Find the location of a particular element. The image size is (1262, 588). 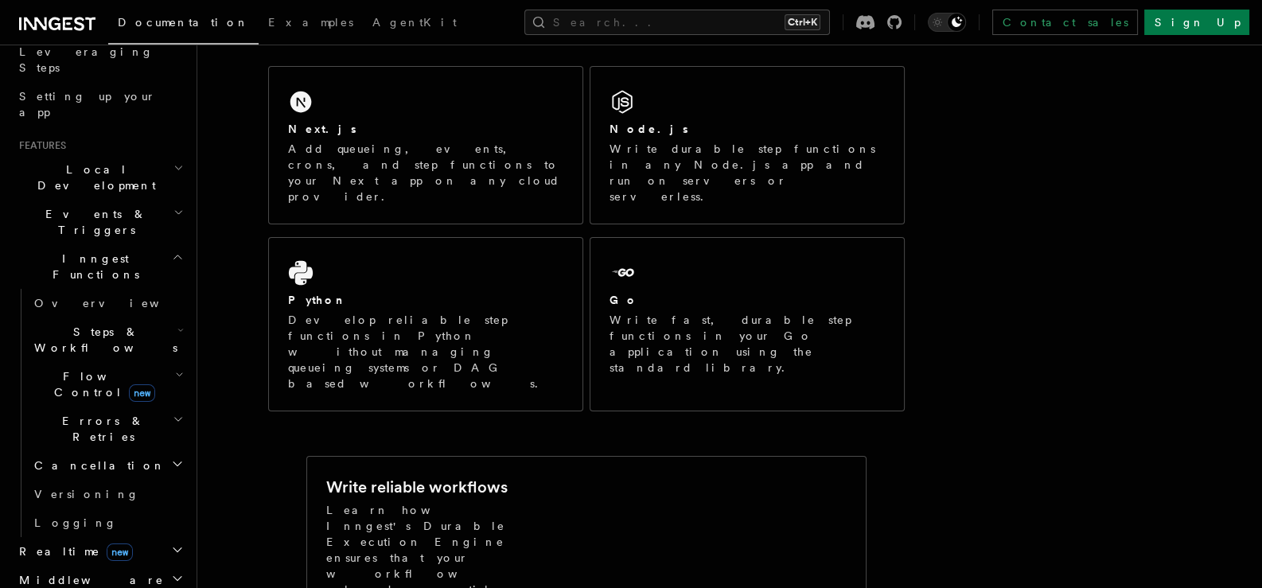

p: Add queueing, events, crons, and step functions to your Next app on any cloud provider. is located at coordinates (426, 173).